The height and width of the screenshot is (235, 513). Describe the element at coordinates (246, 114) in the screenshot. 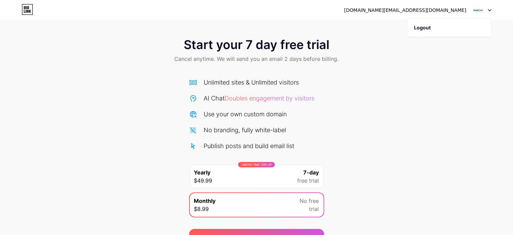

I see `div: Use your own custom domain` at that location.